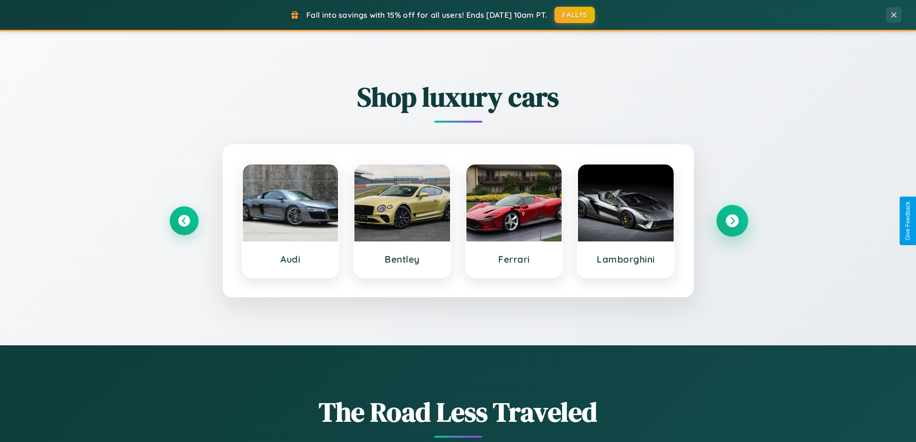  I want to click on h1: The Road Less Traveled, so click(458, 412).